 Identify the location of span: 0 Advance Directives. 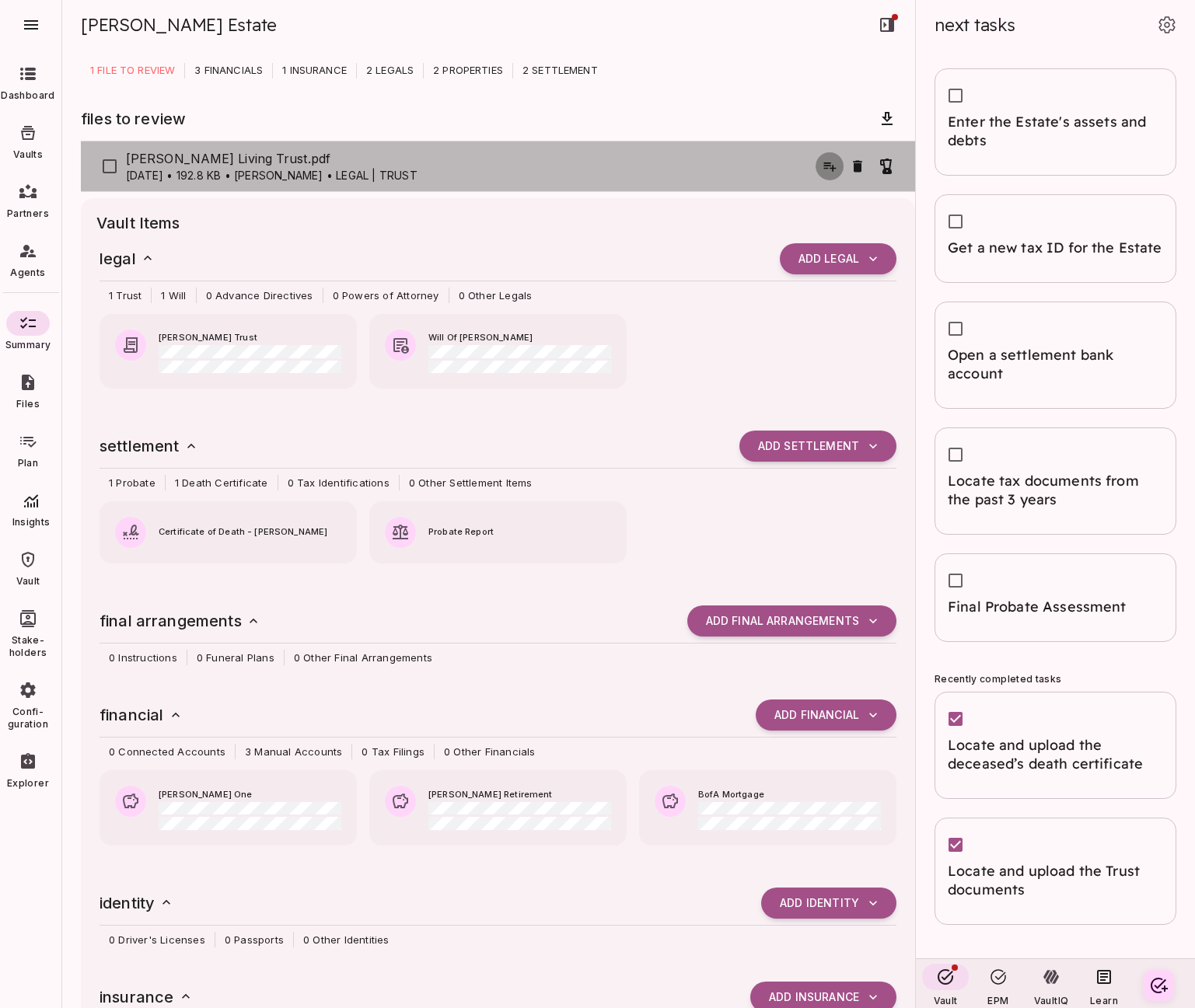
(260, 295).